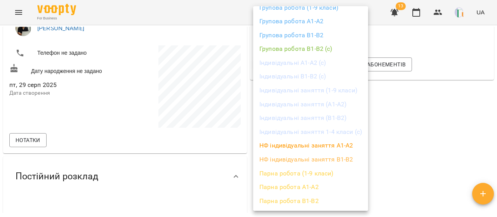 This screenshot has height=217, width=497. Describe the element at coordinates (310, 35) in the screenshot. I see `li: Групова робота В1-В2` at that location.